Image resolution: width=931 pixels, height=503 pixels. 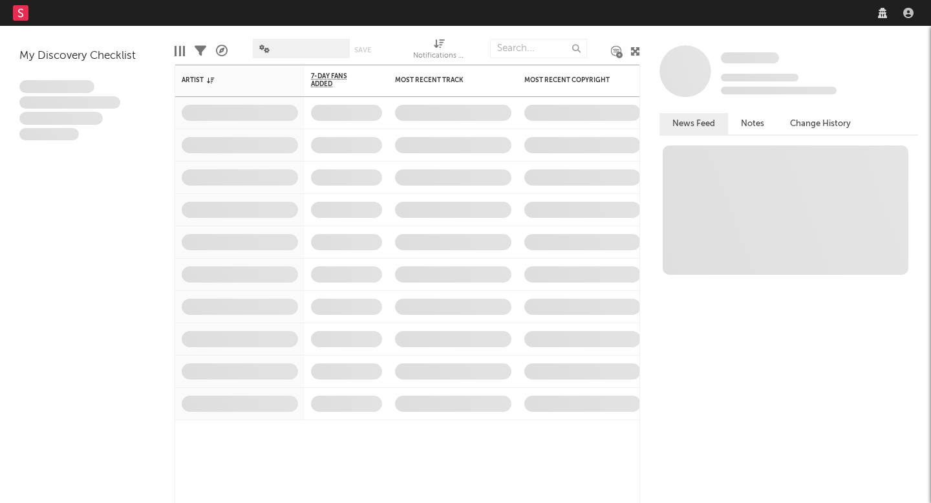 What do you see at coordinates (180, 51) in the screenshot?
I see `div: Edit Columns` at bounding box center [180, 51].